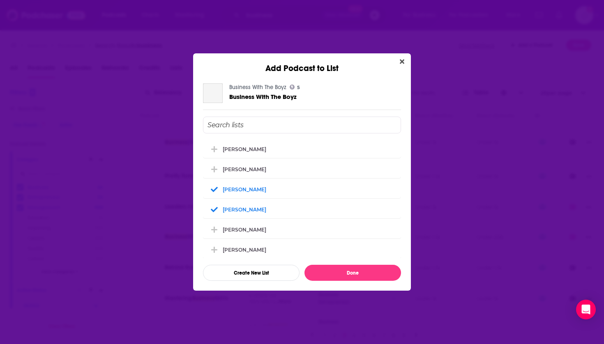 This screenshot has height=344, width=604. I want to click on div: Thomas Smith, so click(302, 169).